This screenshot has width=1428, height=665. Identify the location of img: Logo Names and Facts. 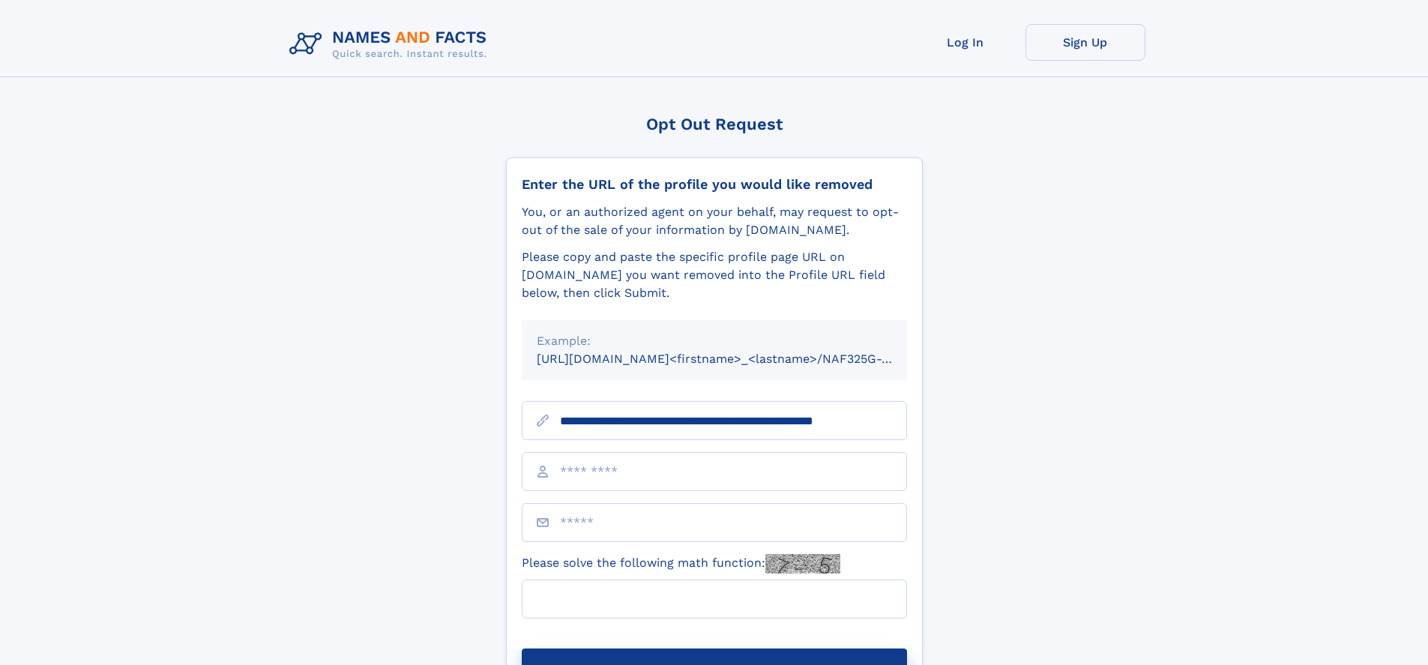
(391, 44).